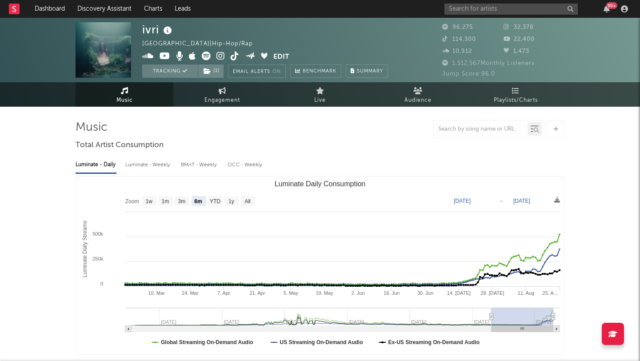  I want to click on a: Music, so click(125, 94).